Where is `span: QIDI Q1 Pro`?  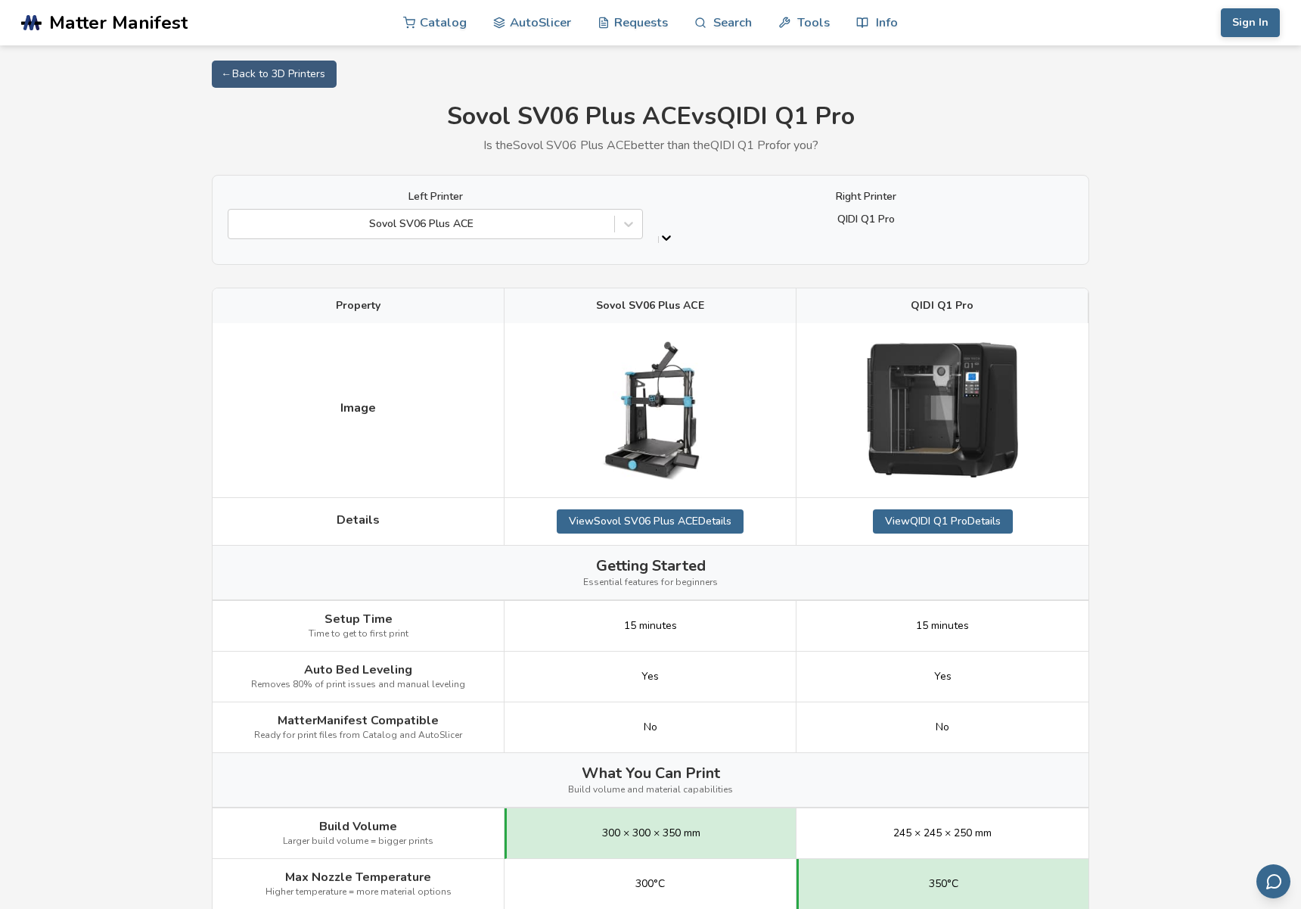 span: QIDI Q1 Pro is located at coordinates (942, 306).